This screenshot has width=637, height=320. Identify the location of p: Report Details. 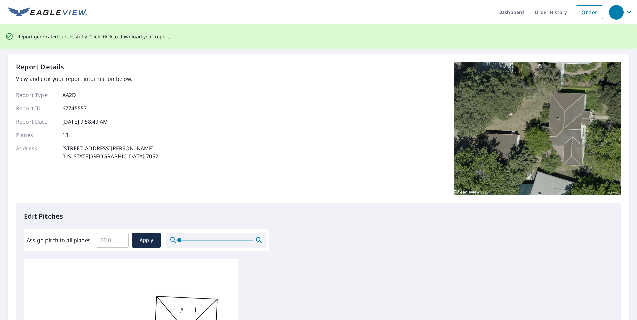
(40, 67).